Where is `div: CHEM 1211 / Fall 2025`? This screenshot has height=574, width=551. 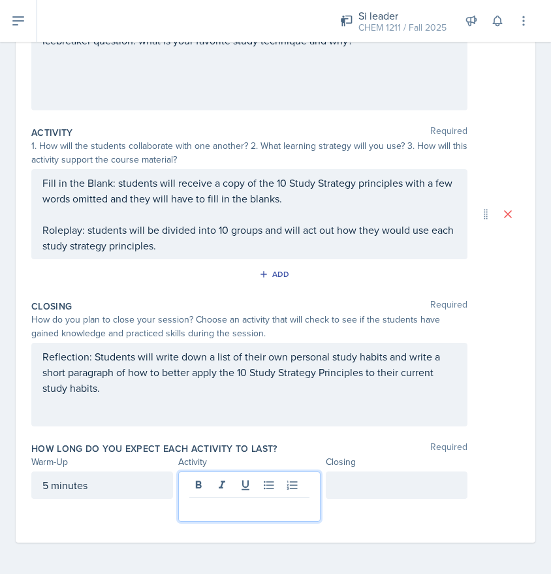
div: CHEM 1211 / Fall 2025 is located at coordinates (402, 27).